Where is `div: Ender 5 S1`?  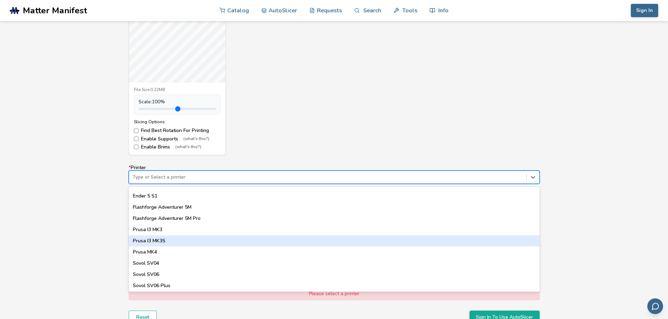 div: Ender 5 S1 is located at coordinates (334, 196).